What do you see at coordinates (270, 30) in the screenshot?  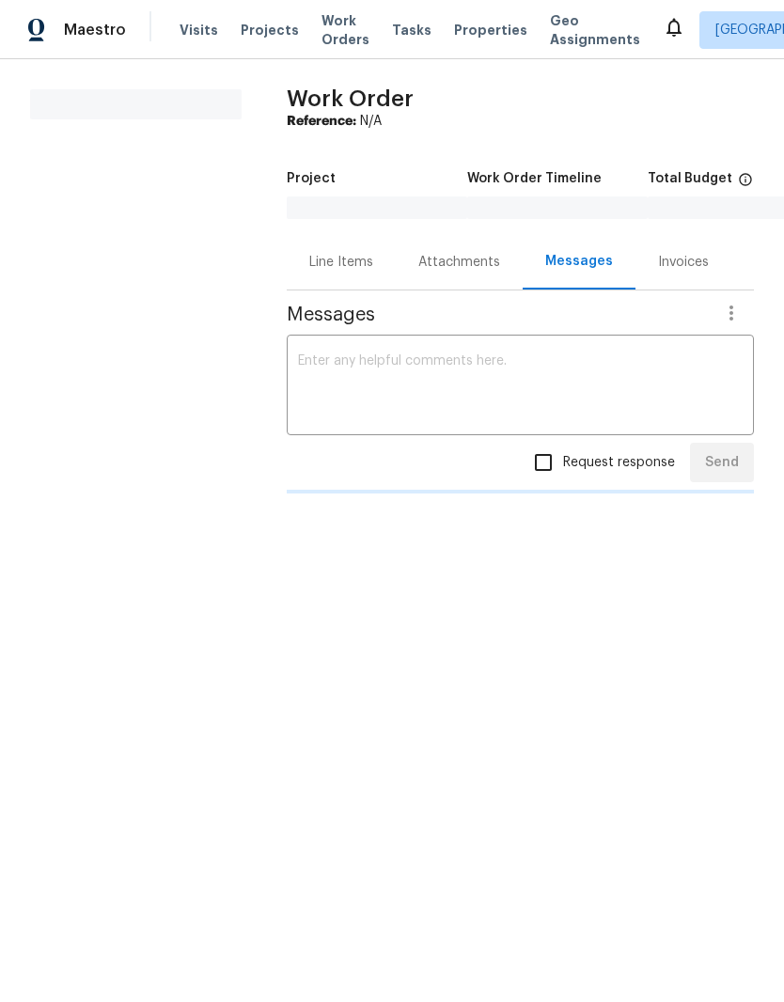 I see `span: Projects` at bounding box center [270, 30].